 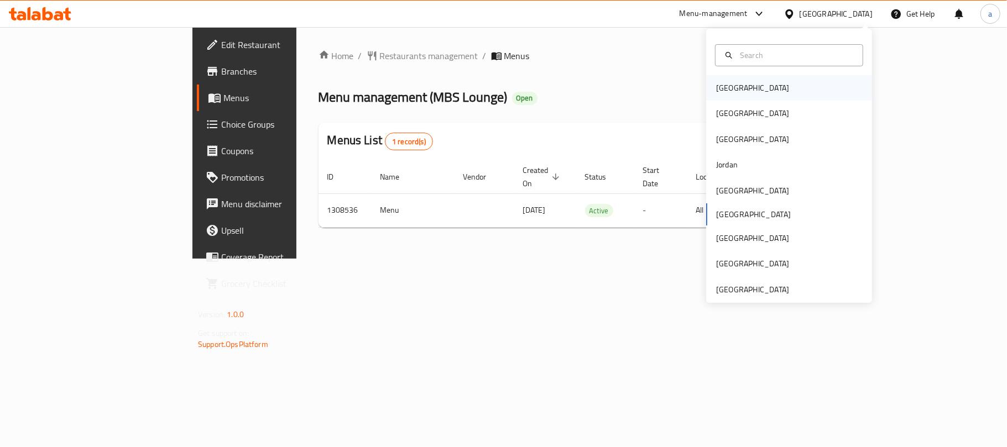 What do you see at coordinates (525, 98) in the screenshot?
I see `span: Open` at bounding box center [525, 98].